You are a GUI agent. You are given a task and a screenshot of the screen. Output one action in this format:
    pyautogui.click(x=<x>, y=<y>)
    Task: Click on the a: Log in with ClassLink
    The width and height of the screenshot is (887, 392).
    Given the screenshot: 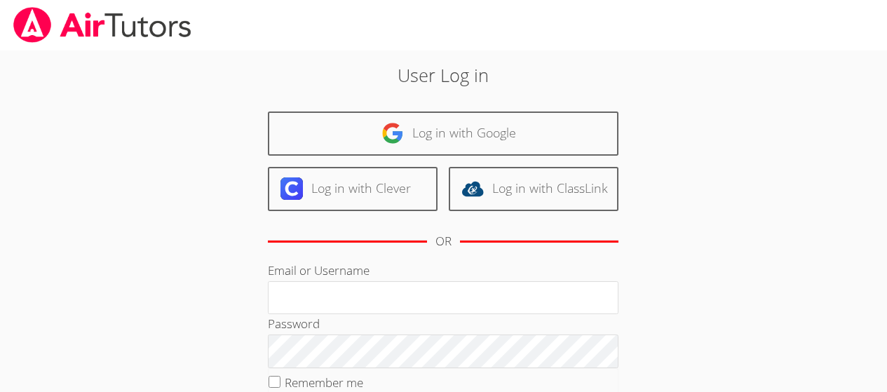 What is the action you would take?
    pyautogui.click(x=533, y=189)
    